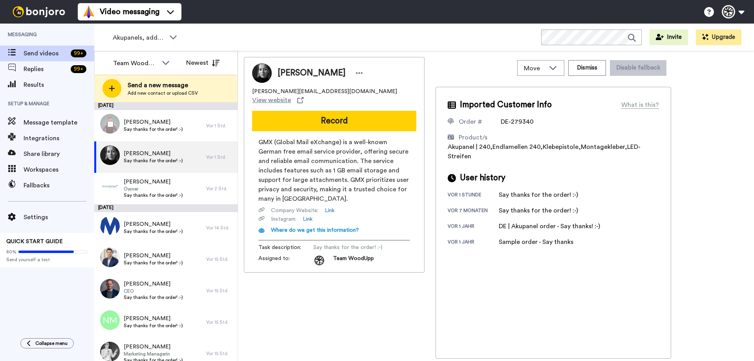  Describe the element at coordinates (110, 187) in the screenshot. I see `img: d19f750a-a886-4542-829b-cf927945e63b.png` at that location.